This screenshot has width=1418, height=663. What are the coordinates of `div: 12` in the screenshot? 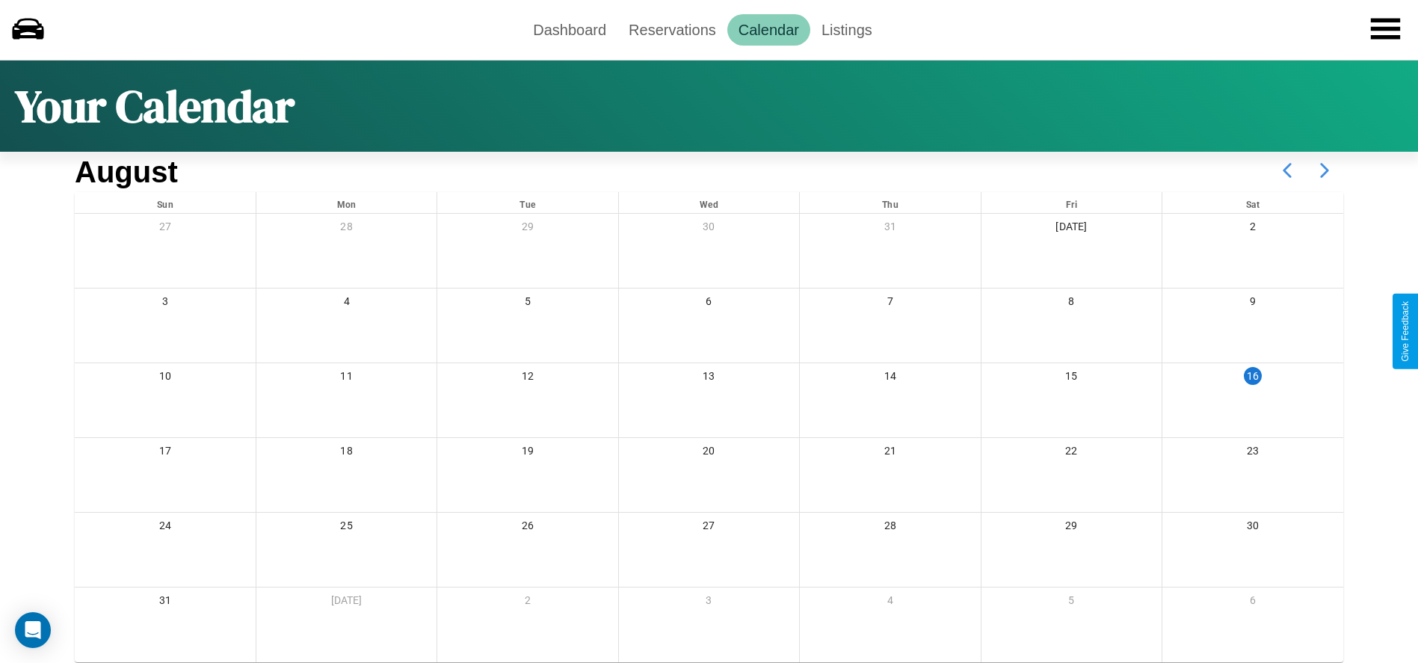 It's located at (527, 378).